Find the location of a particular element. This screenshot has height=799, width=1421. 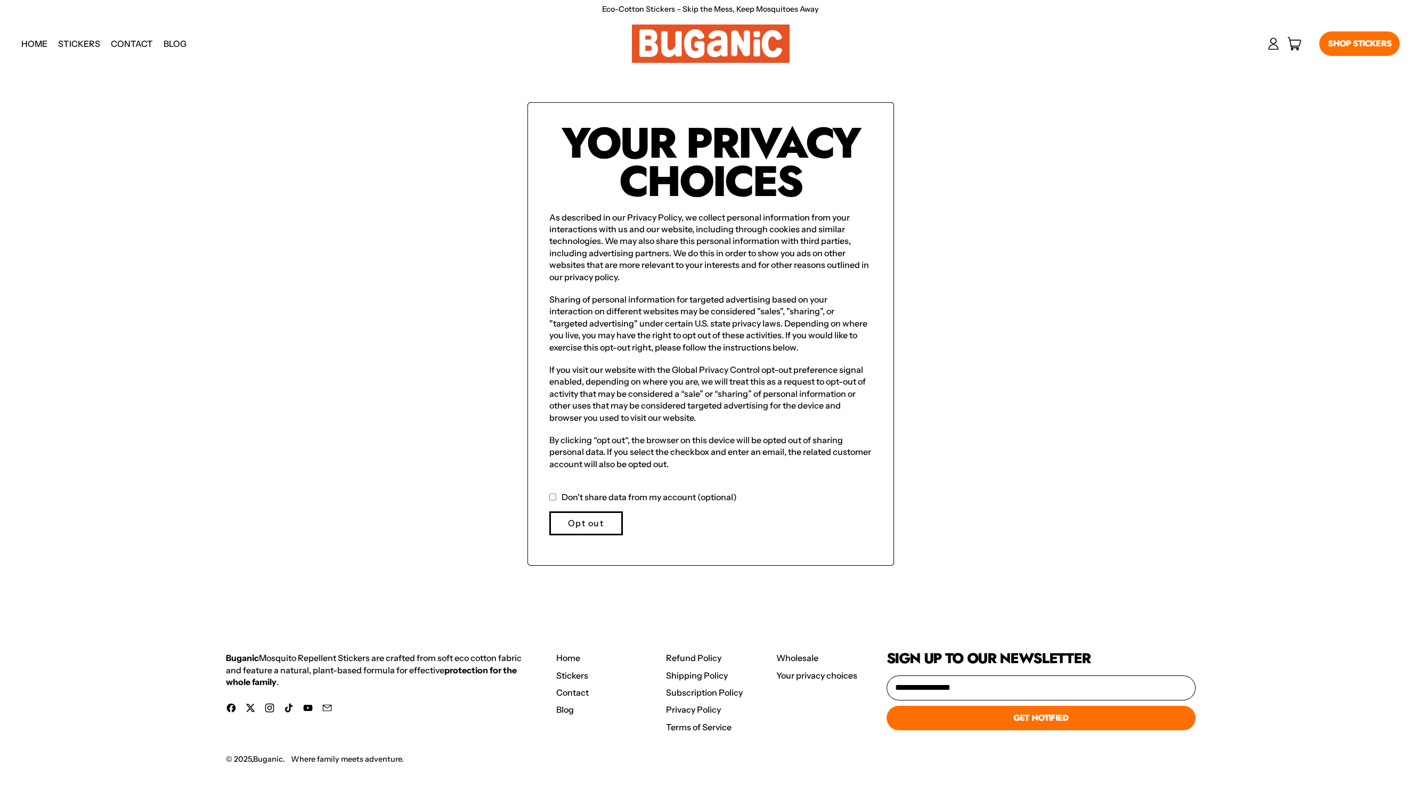

strong: Buganic is located at coordinates (242, 658).